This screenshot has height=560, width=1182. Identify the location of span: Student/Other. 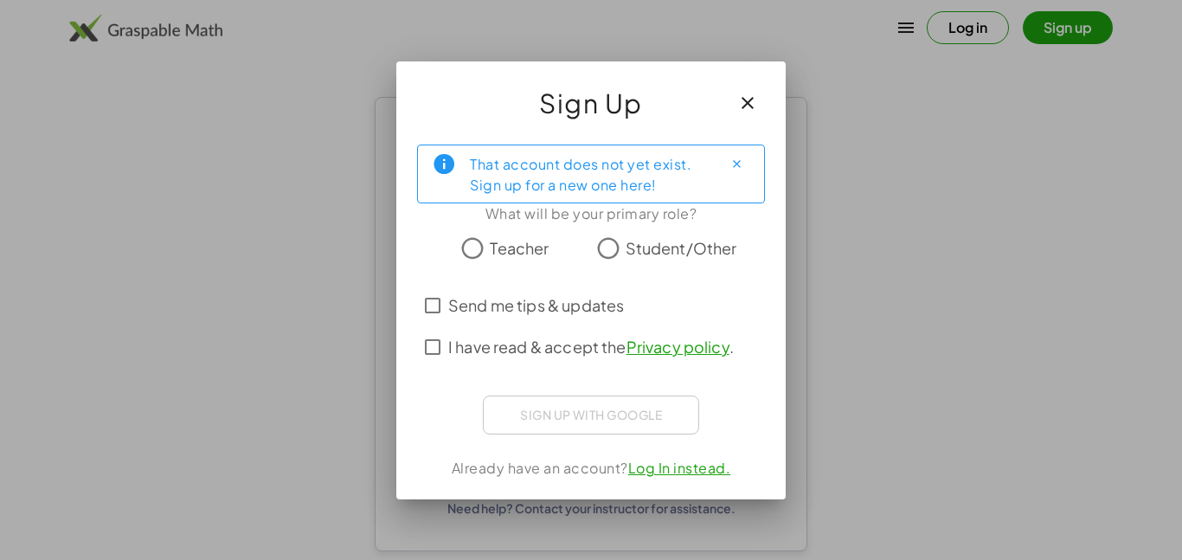
(681, 247).